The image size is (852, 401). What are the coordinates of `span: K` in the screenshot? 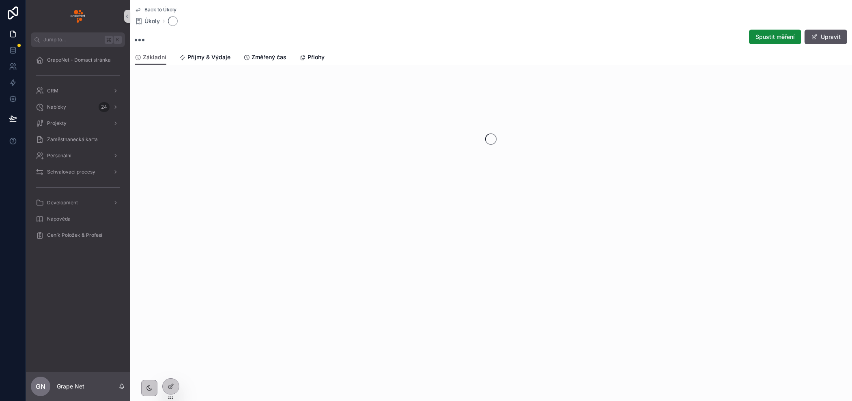 It's located at (118, 40).